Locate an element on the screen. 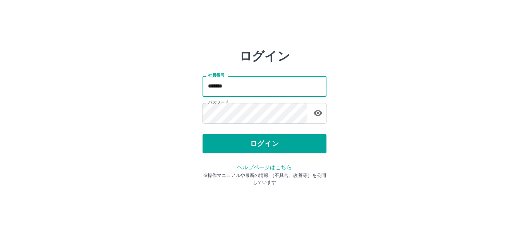  h2: ログイン is located at coordinates (264, 56).